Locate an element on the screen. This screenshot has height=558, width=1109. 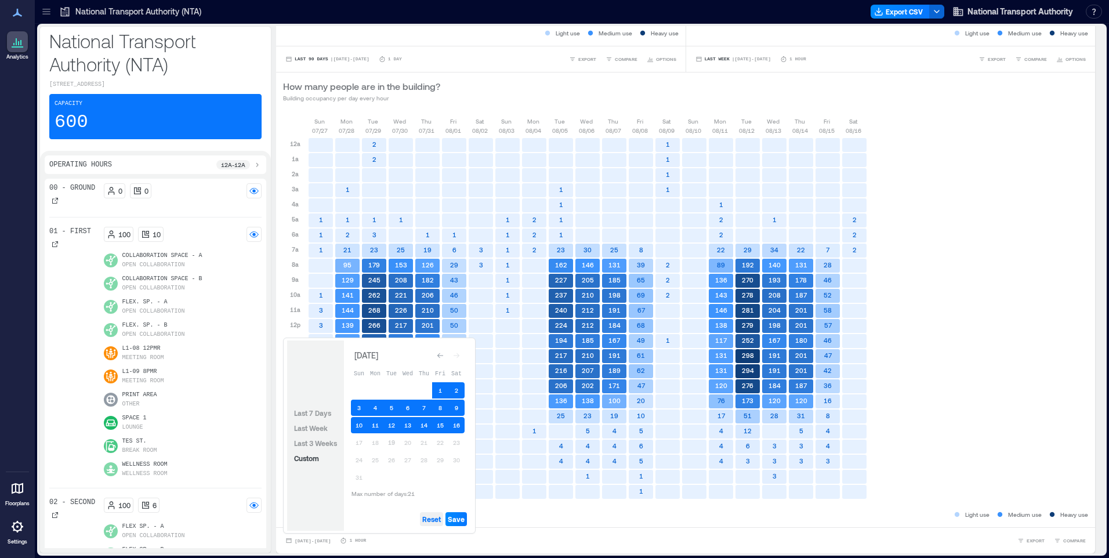
text: 279 is located at coordinates (748, 325).